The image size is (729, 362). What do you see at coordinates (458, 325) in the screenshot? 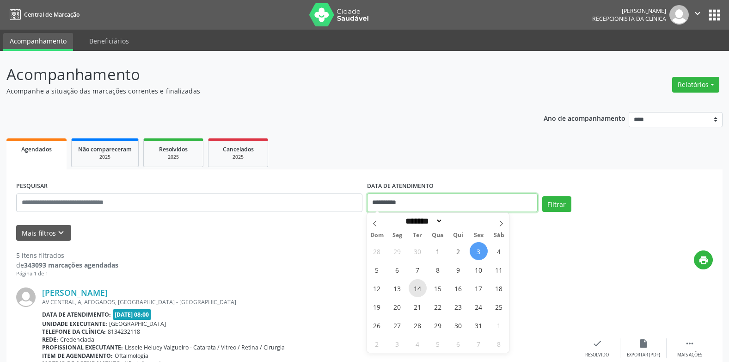
I see `span: Outubro 30, 2025` at bounding box center [458, 325].